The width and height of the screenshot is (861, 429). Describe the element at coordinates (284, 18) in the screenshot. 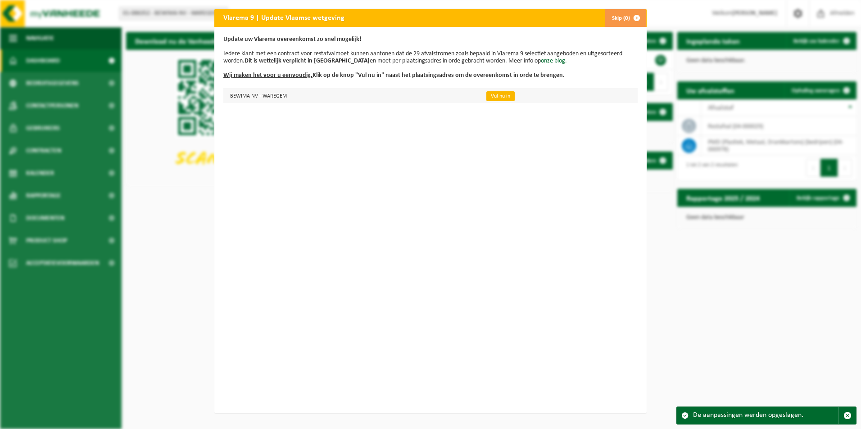

I see `h2: Vlarema 9 | Update Vlaamse wetgeving` at that location.